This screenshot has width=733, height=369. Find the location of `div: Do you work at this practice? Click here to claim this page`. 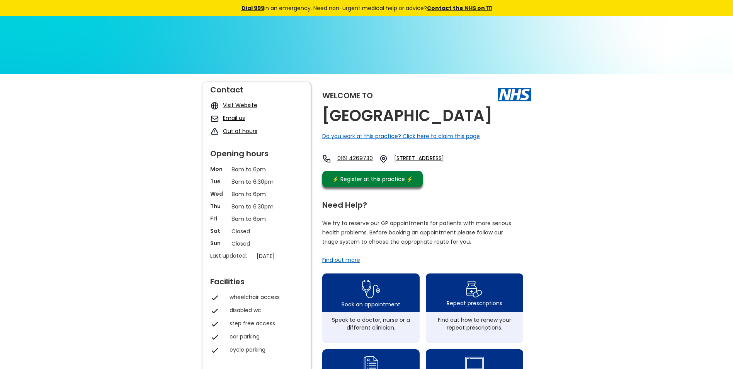

div: Do you work at this practice? Click here to claim this page is located at coordinates (401, 136).